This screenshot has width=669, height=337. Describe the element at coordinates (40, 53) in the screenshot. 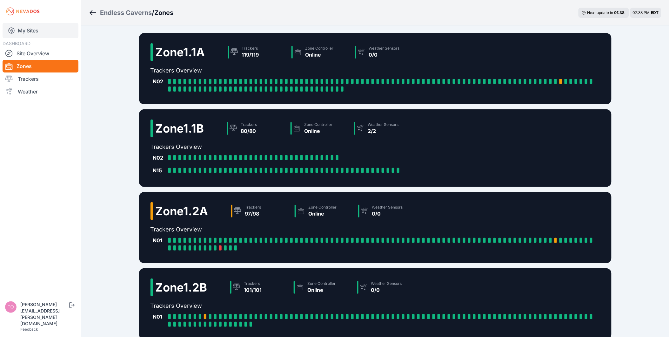

I see `a: Site Overview` at that location.